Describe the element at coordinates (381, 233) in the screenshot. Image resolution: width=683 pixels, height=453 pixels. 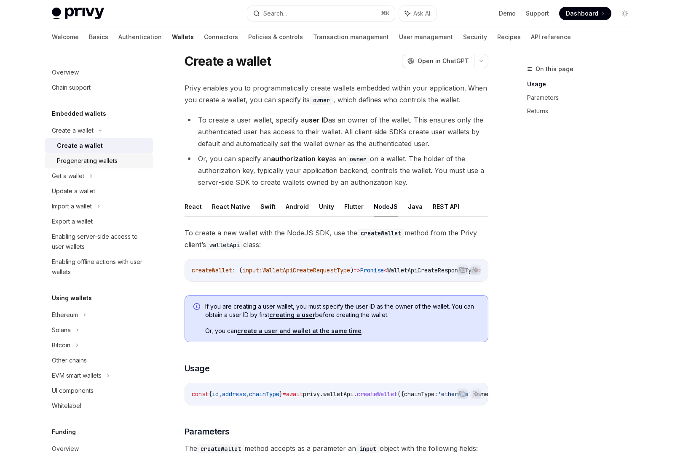
I see `code: createWallet` at that location.